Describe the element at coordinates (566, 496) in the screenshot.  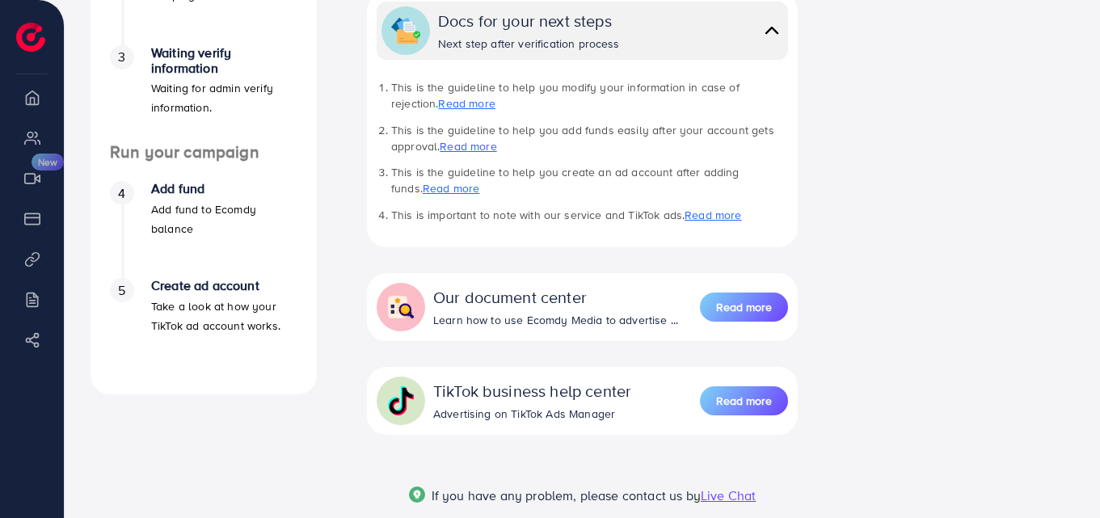
I see `span: If you have any problem, please contact us by` at that location.